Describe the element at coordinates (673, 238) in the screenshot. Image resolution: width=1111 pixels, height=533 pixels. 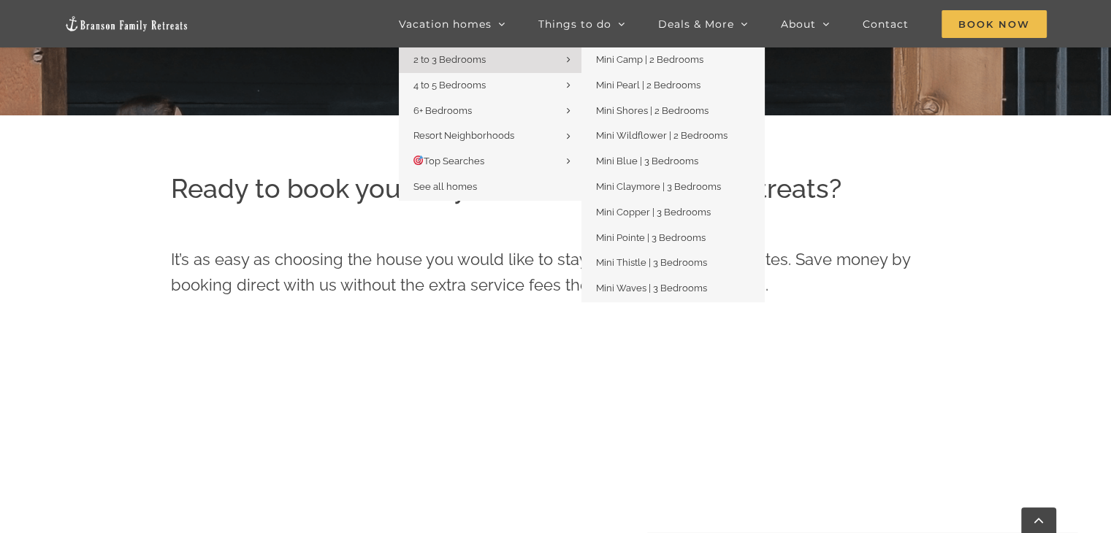
I see `a: Mini Pointe | 3 Bedrooms` at that location.